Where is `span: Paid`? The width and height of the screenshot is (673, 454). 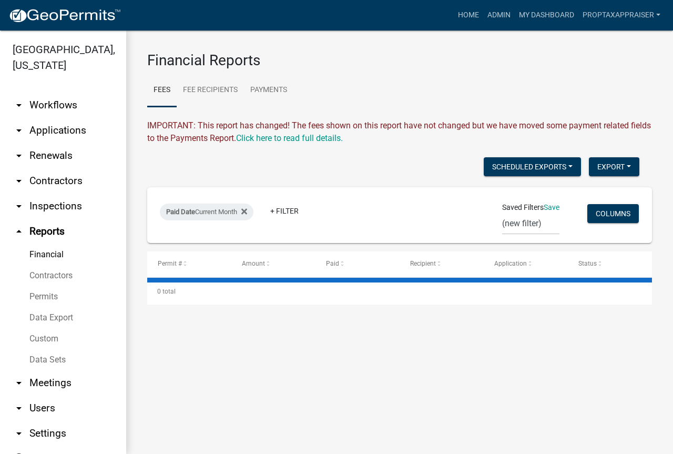 span: Paid is located at coordinates (332, 263).